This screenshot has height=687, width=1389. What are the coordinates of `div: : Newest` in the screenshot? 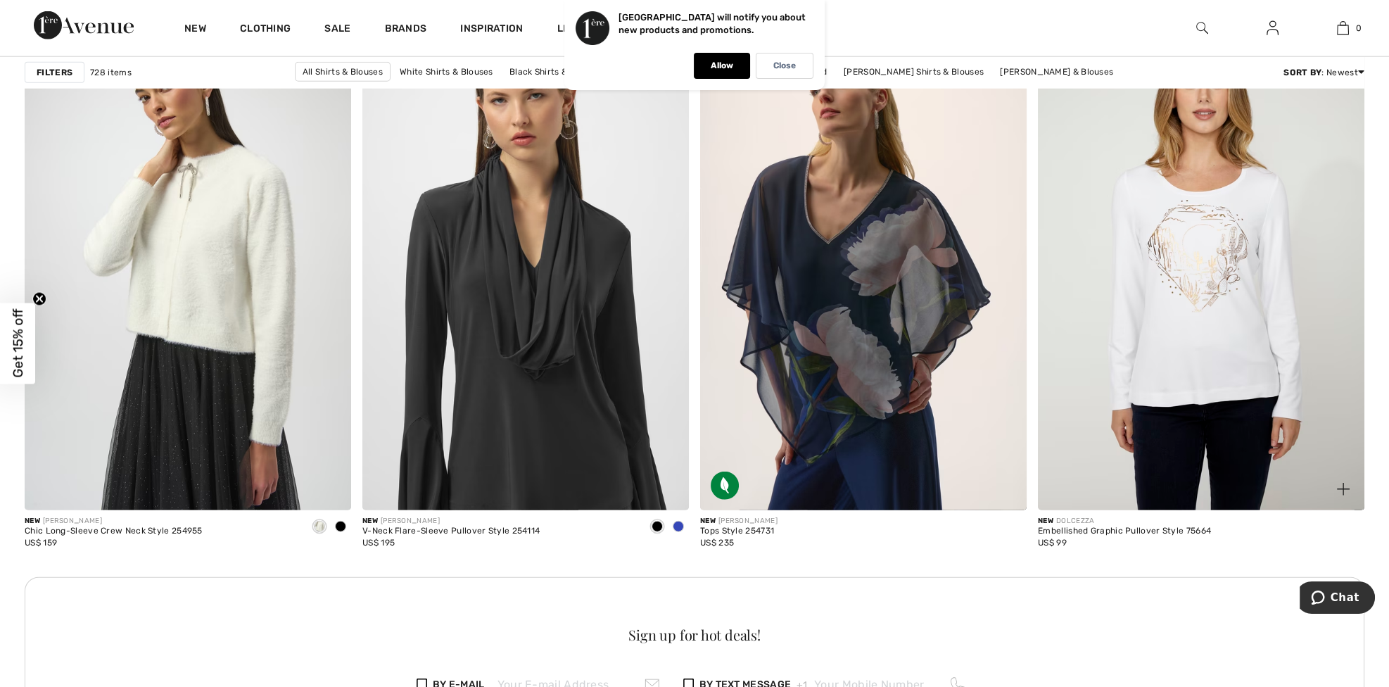 It's located at (1324, 72).